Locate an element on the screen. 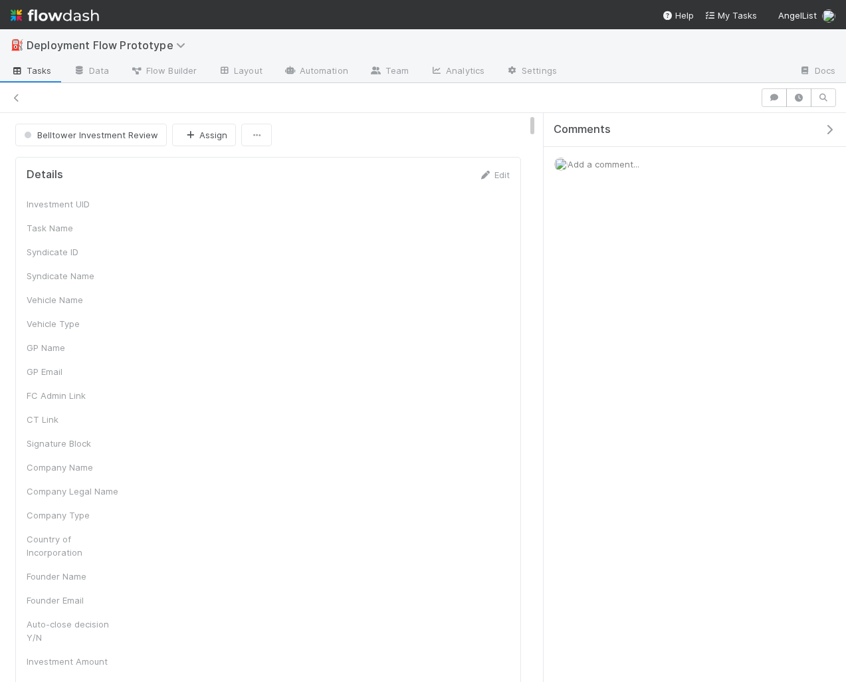 The image size is (846, 682). div: CT Link is located at coordinates (76, 419).